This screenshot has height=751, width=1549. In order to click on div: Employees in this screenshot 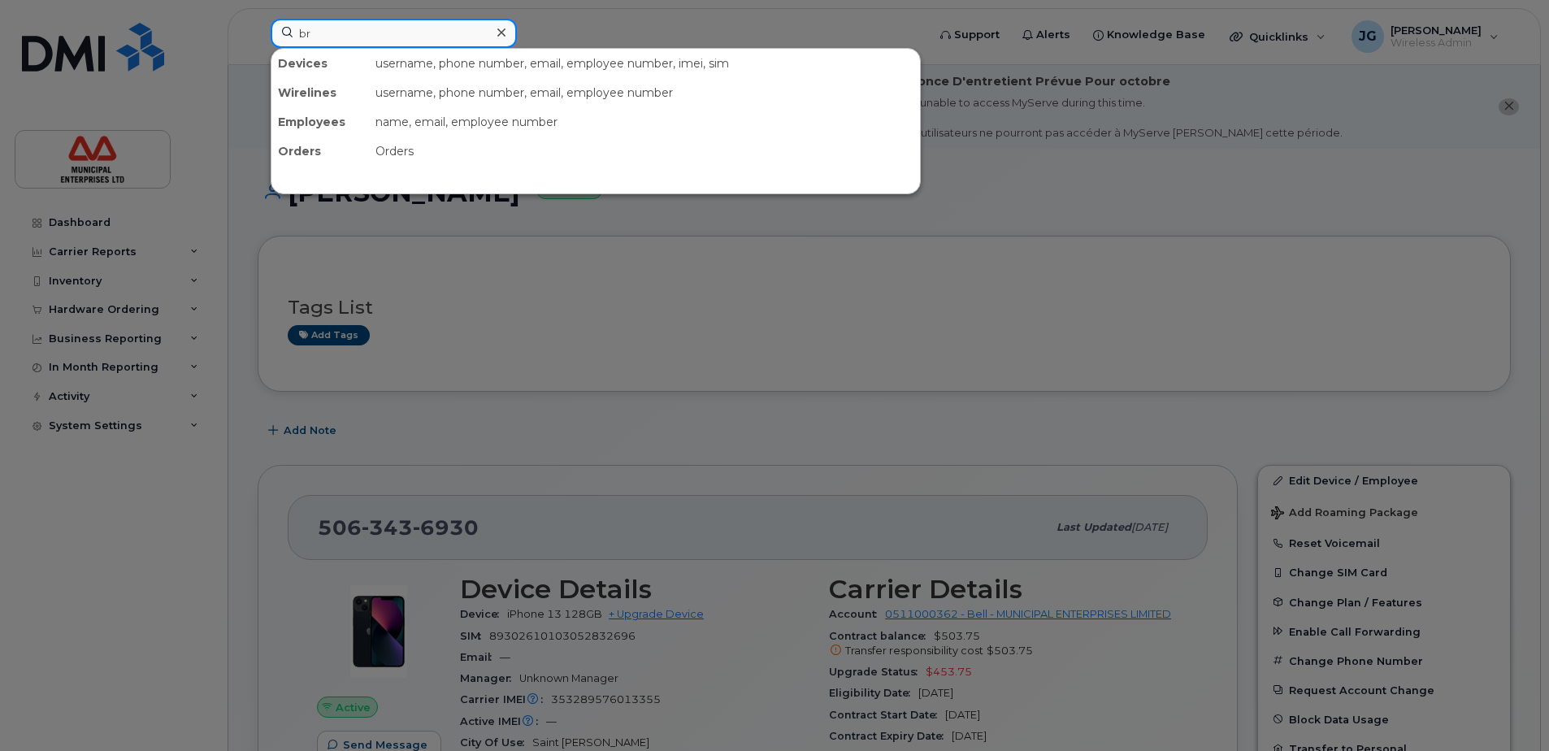, I will do `click(320, 122)`.